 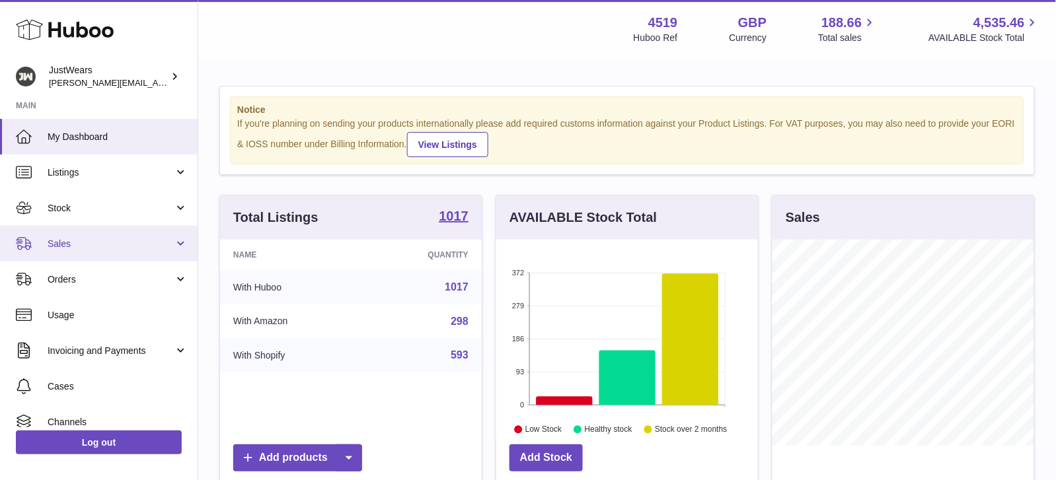 I want to click on h3: Sales, so click(x=803, y=217).